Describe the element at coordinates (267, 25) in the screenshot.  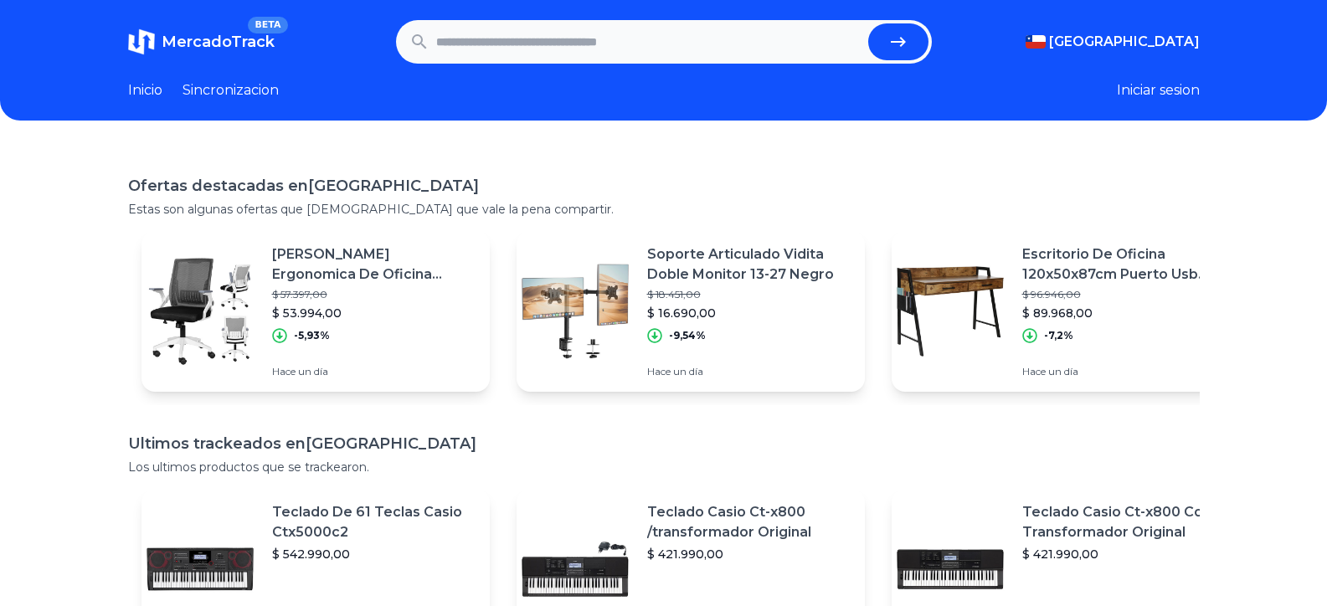
I see `span: BETA` at that location.